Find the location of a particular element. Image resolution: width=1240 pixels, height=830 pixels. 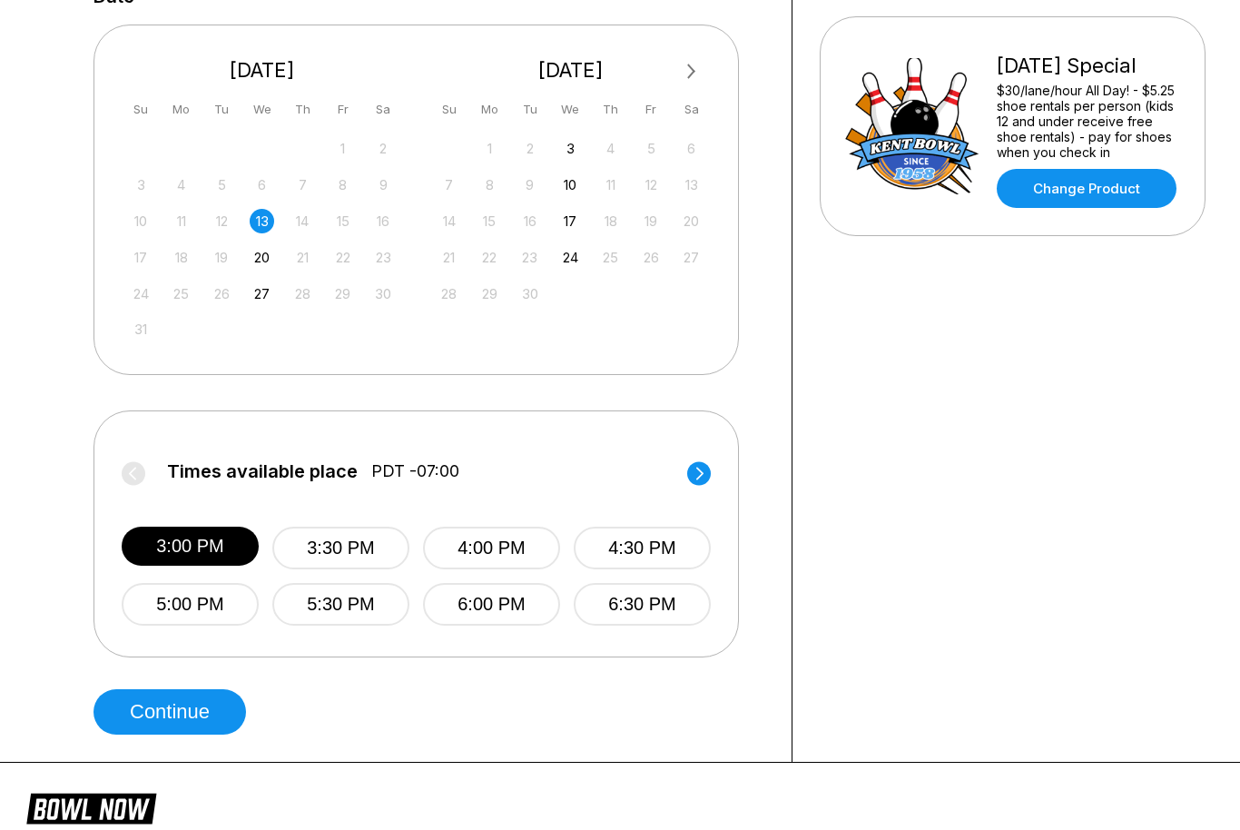

div: Not available Thursday, September 25th, 2025 is located at coordinates (610, 258).